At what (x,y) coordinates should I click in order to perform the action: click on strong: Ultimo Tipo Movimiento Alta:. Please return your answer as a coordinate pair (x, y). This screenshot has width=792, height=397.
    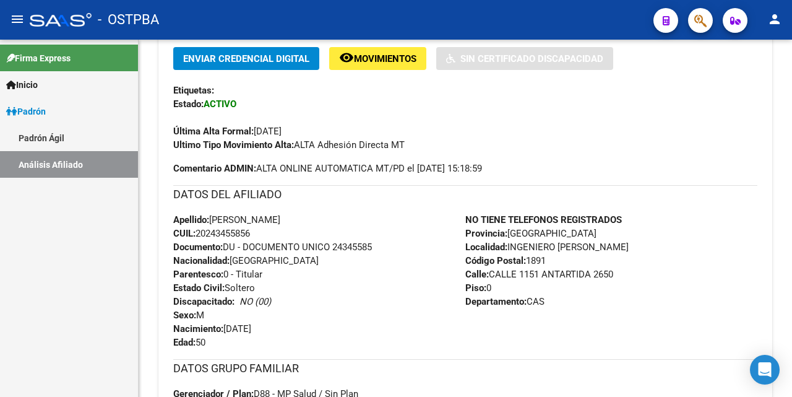
    Looking at the image, I should click on (233, 145).